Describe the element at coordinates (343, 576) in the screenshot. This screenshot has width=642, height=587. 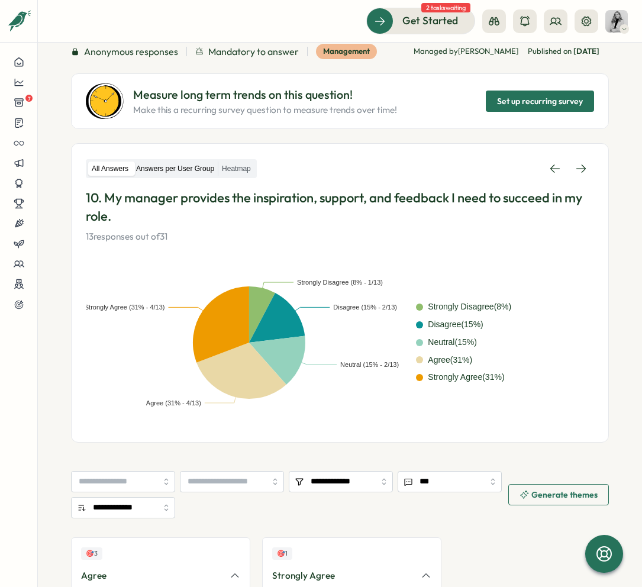
I see `div: Strongly Agree` at that location.